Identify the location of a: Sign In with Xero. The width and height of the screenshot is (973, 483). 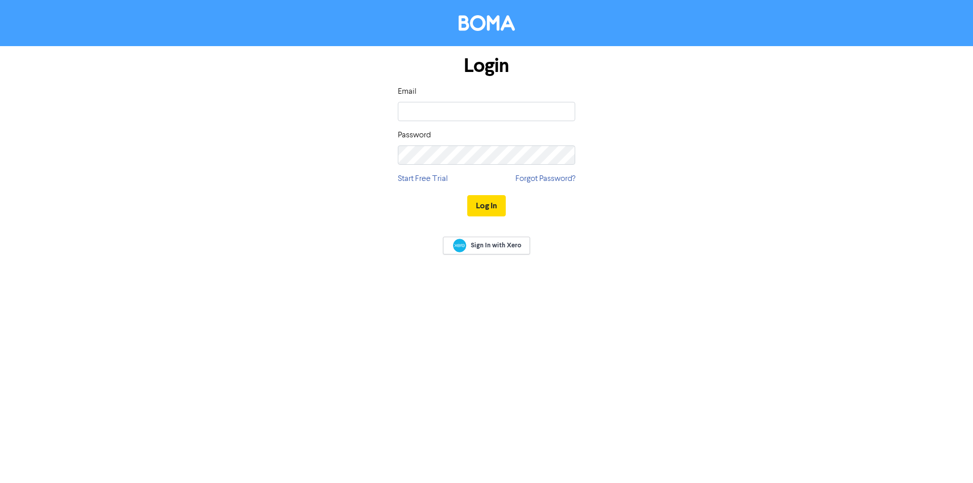
(486, 245).